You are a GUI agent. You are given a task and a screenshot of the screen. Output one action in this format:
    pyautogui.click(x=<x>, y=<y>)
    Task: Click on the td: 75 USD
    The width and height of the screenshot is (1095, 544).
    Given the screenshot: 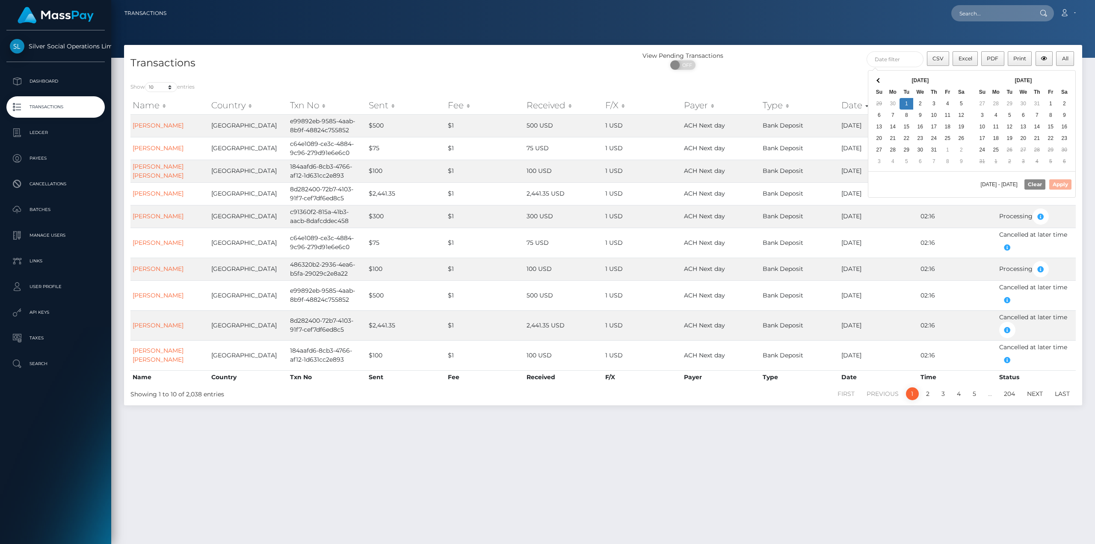 What is the action you would take?
    pyautogui.click(x=564, y=243)
    